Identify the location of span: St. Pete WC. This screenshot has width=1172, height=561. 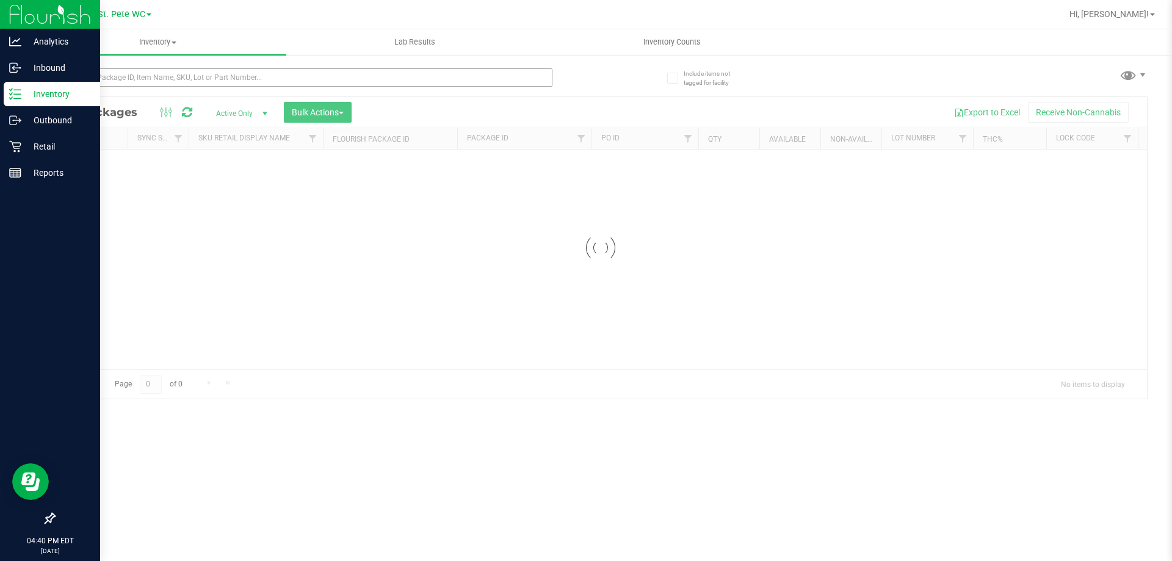
(121, 14).